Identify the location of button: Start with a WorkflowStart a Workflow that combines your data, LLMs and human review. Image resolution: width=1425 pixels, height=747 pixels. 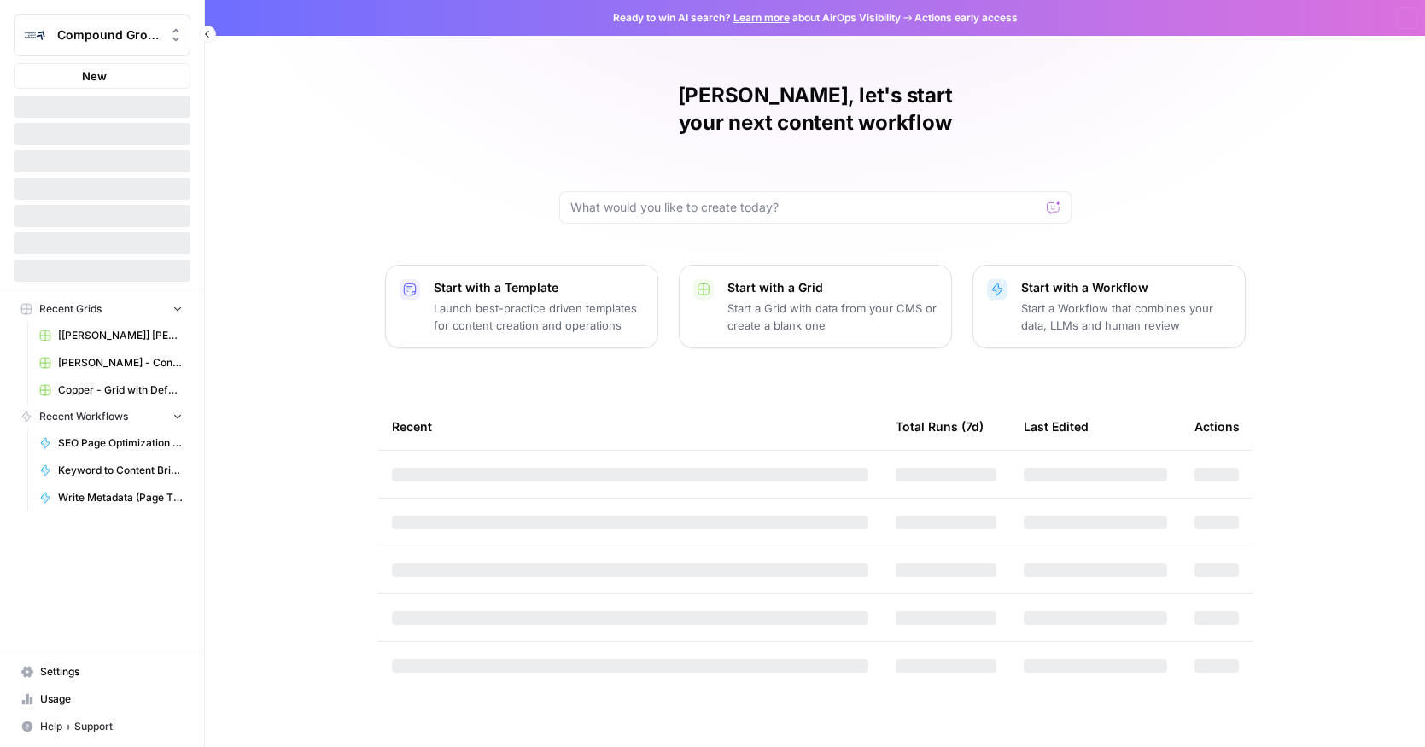
(1109, 307).